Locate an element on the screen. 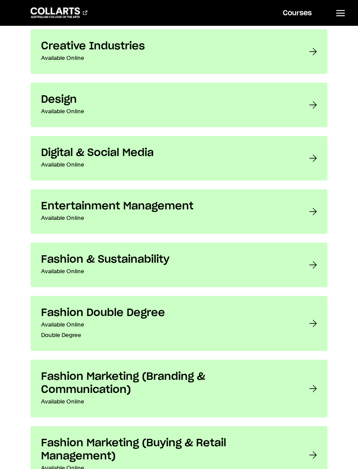  h3: Fashion Marketing (Branding & Communication) is located at coordinates (167, 383).